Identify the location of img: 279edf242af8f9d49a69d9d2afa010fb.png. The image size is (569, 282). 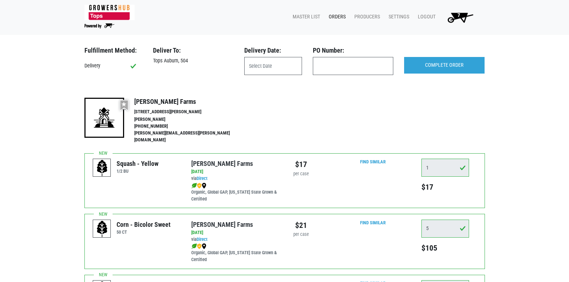
(109, 12).